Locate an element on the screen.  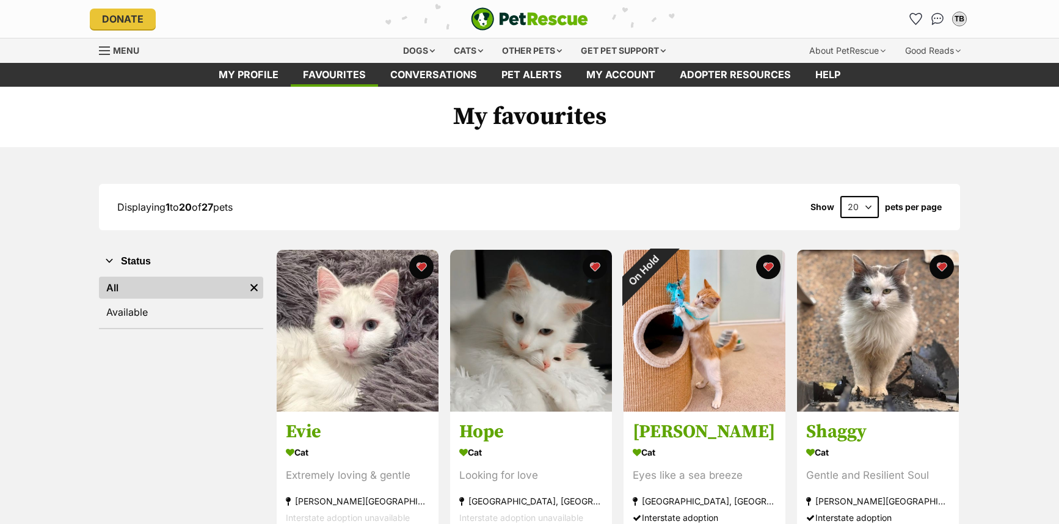
img: Evie is located at coordinates (357, 330).